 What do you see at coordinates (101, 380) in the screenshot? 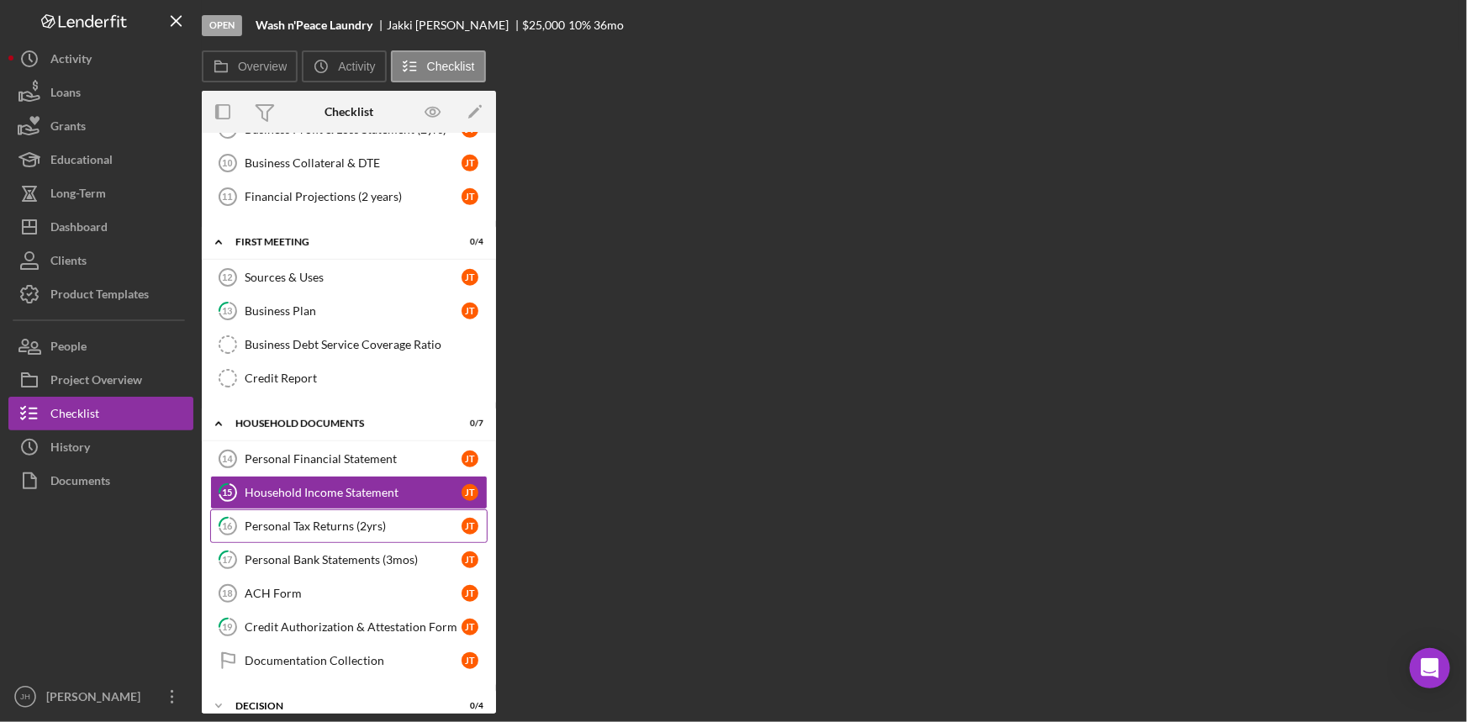
I see `a: Project Overview` at bounding box center [101, 380].